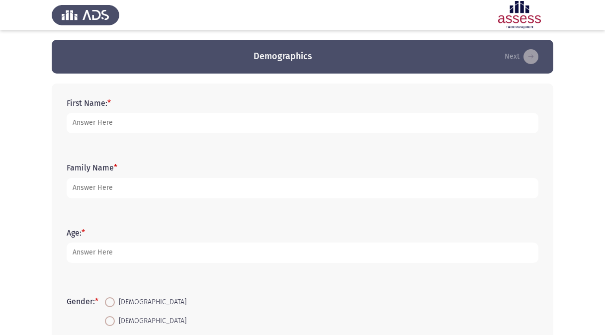  I want to click on label: Age:, so click(76, 232).